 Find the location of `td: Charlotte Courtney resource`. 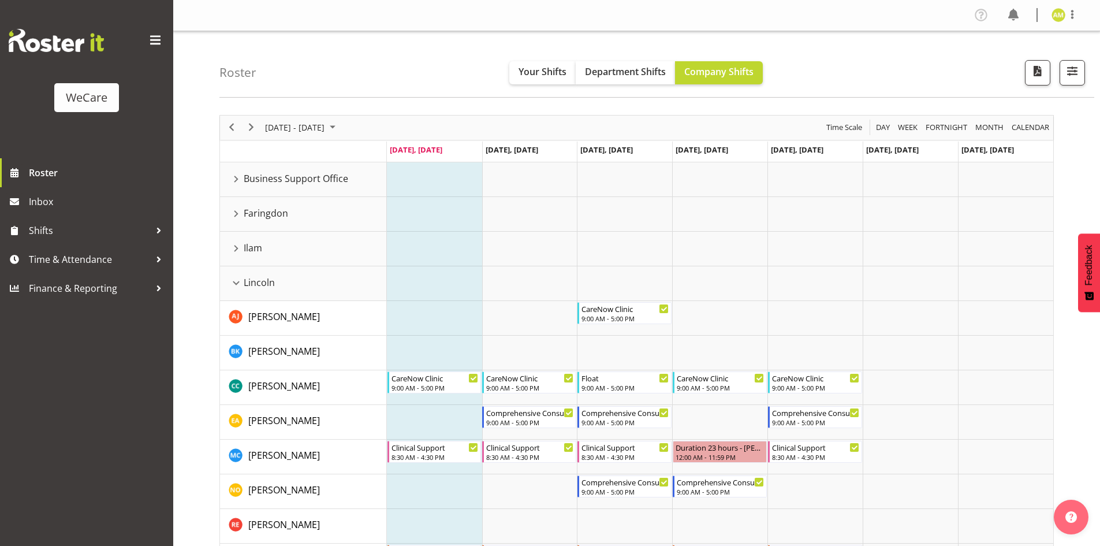

td: Charlotte Courtney resource is located at coordinates (303, 387).